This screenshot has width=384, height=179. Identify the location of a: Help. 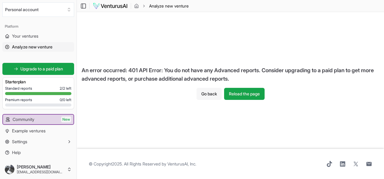
(38, 152).